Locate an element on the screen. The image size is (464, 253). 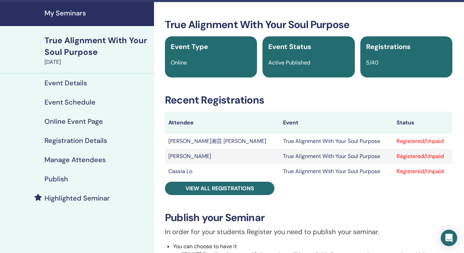
th: Attendee is located at coordinates (222, 123).